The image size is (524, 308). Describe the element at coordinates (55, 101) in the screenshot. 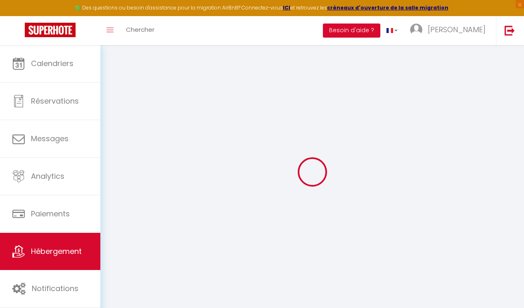

I see `span: Réservations` at that location.